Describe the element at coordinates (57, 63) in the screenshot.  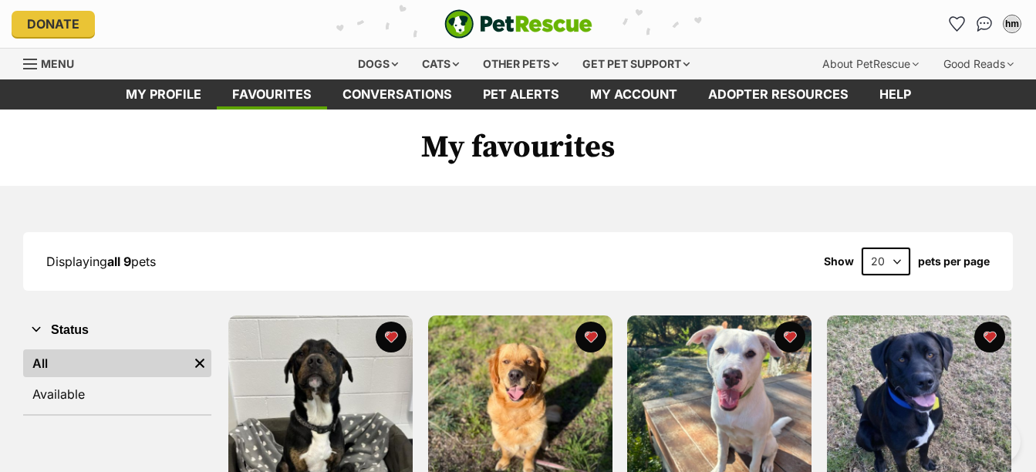
I see `span: Menu` at that location.